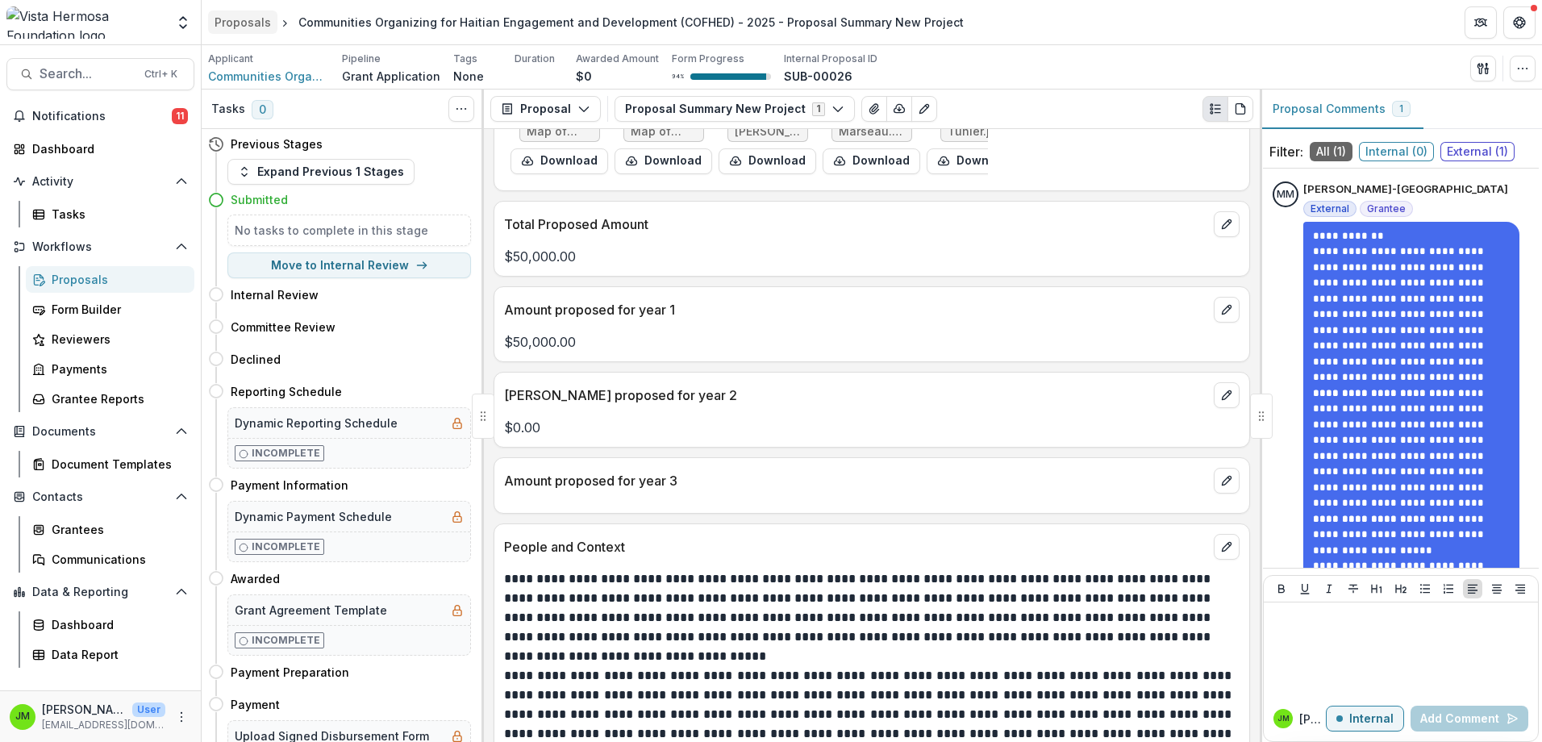 Image resolution: width=1542 pixels, height=742 pixels. What do you see at coordinates (181, 717) in the screenshot?
I see `button: More` at bounding box center [181, 717].